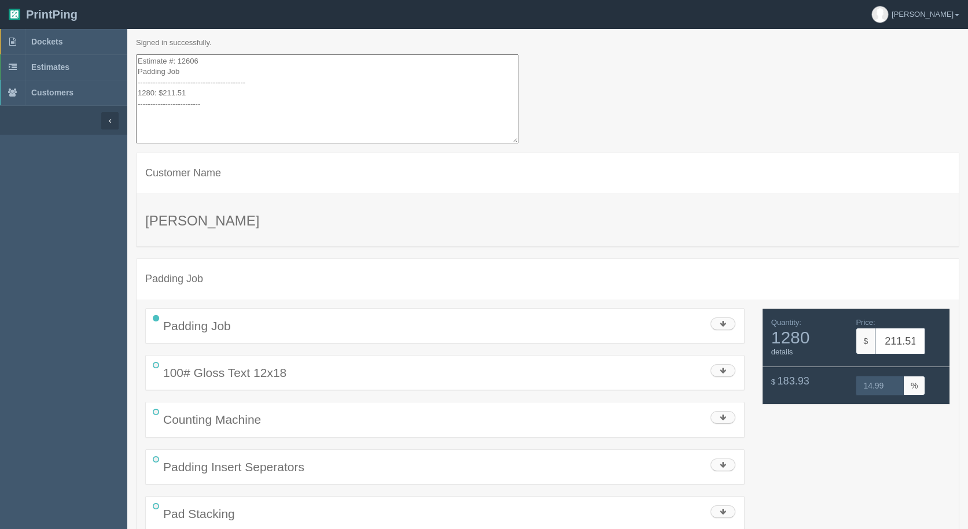 Image resolution: width=968 pixels, height=529 pixels. I want to click on span: Customers, so click(52, 93).